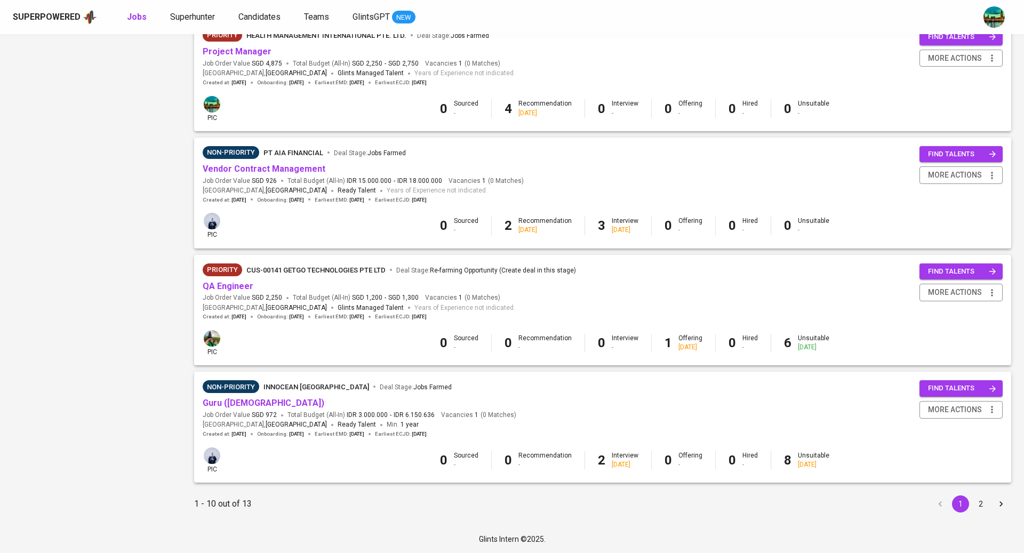 The image size is (1024, 553). Describe the element at coordinates (690, 108) in the screenshot. I see `div: Offering` at that location.